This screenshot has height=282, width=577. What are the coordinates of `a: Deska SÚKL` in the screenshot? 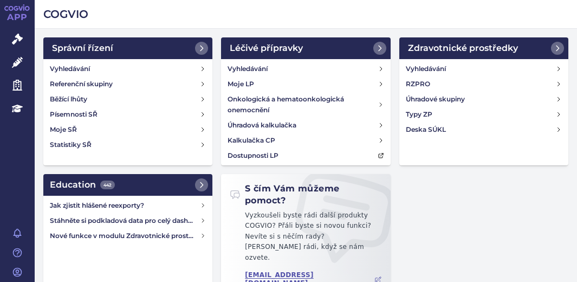 It's located at (484, 129).